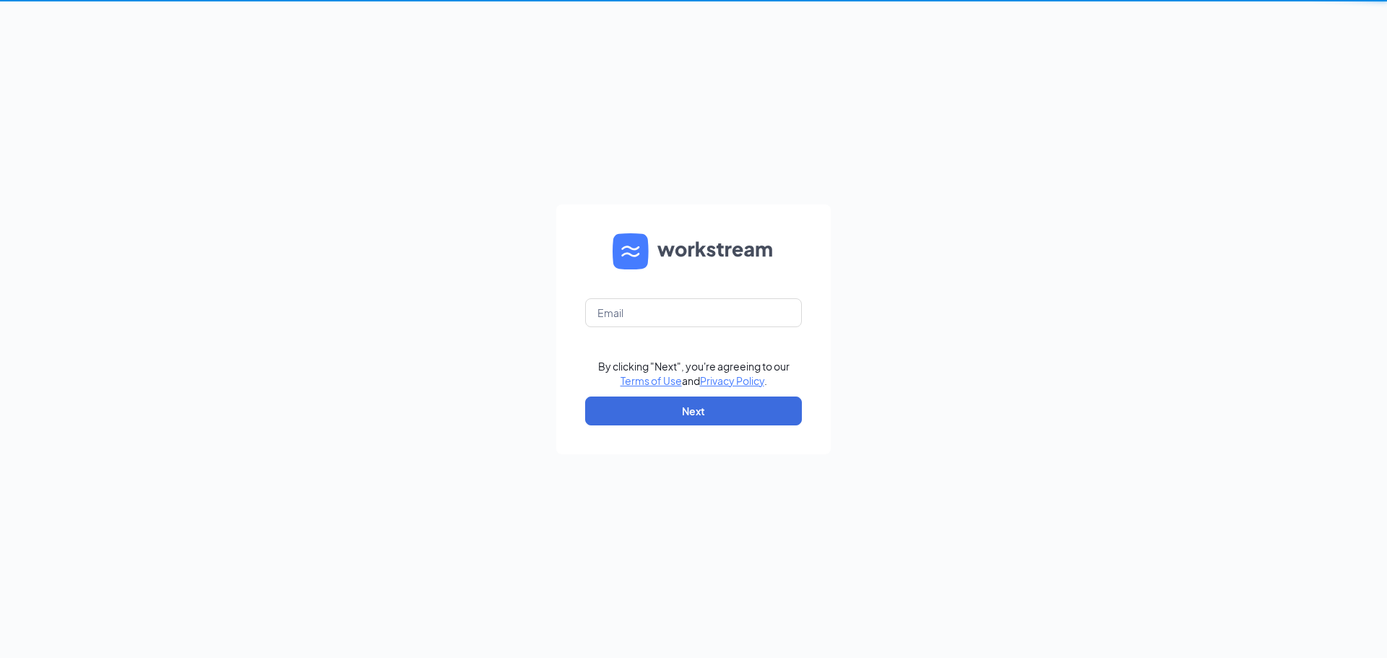 This screenshot has width=1387, height=658. What do you see at coordinates (693, 251) in the screenshot?
I see `img: WS logo and Workstream text` at bounding box center [693, 251].